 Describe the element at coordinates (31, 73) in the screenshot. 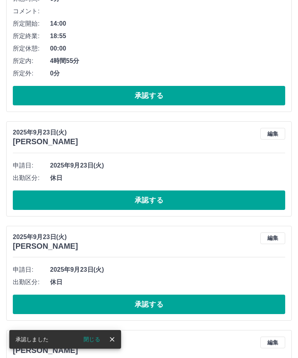

I see `span: 所定外:` at that location.